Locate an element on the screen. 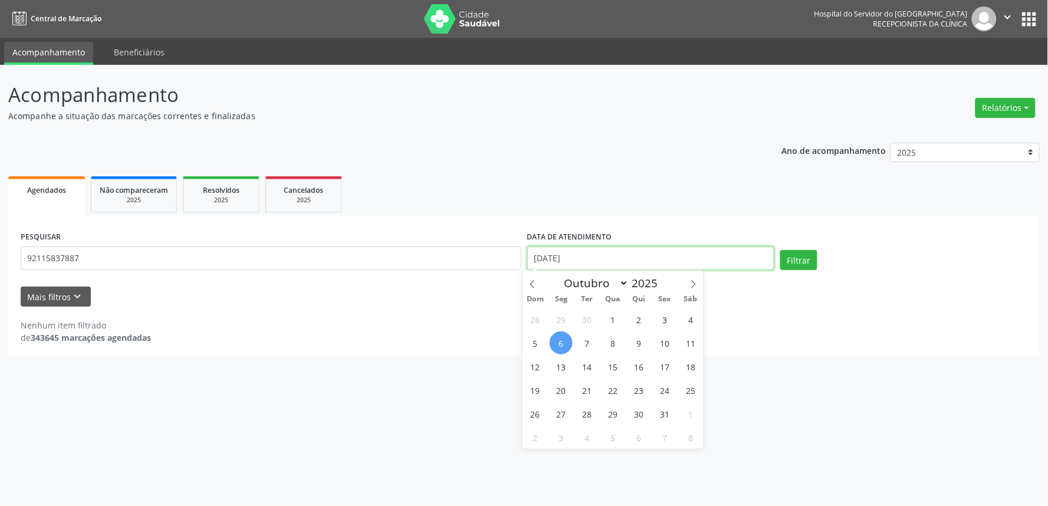  button: apps is located at coordinates (1029, 19).